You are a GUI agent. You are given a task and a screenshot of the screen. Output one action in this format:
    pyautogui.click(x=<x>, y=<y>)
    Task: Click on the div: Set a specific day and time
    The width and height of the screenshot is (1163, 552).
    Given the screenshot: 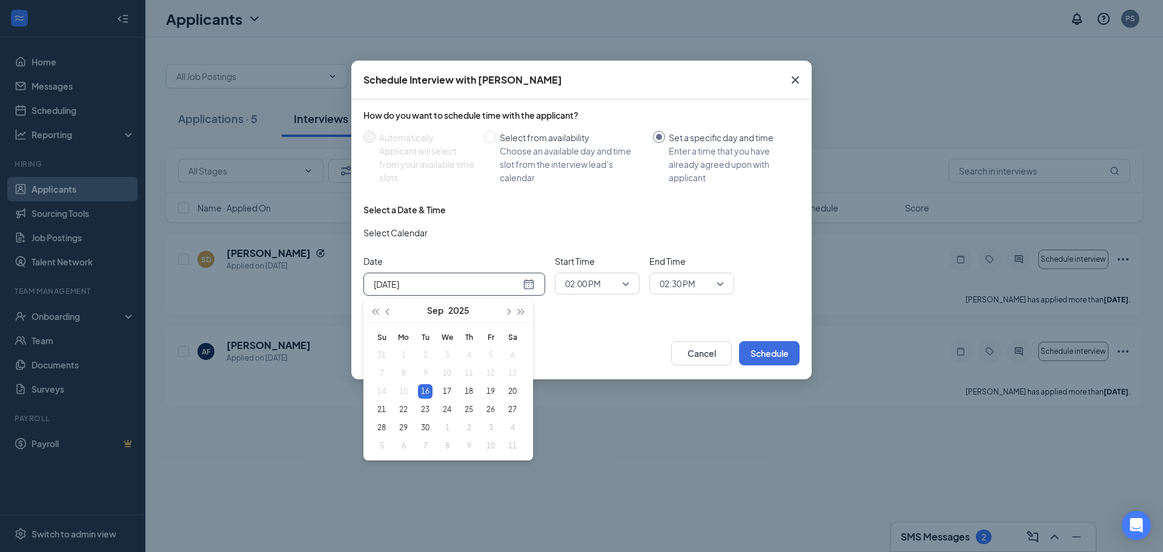 What is the action you would take?
    pyautogui.click(x=729, y=137)
    